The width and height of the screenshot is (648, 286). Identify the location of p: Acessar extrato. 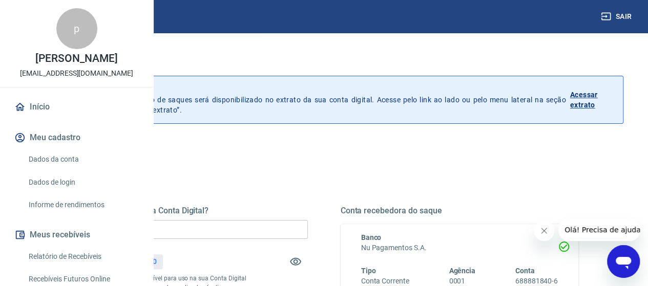
(592, 100).